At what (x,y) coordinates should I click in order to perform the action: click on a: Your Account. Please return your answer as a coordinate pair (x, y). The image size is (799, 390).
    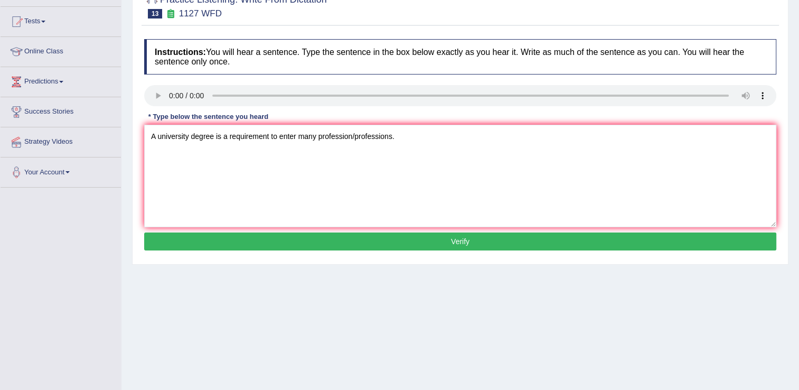
    Looking at the image, I should click on (61, 171).